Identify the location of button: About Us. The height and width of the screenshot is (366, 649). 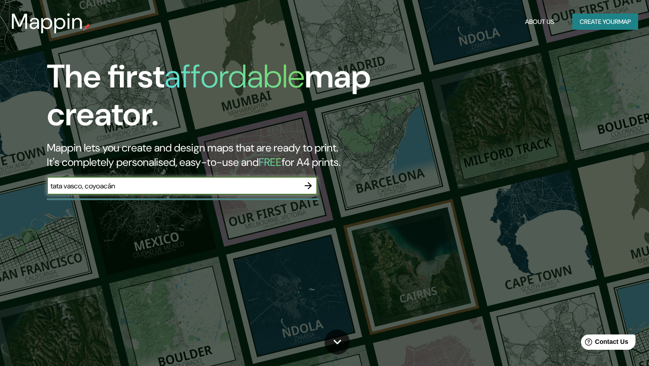
(540, 22).